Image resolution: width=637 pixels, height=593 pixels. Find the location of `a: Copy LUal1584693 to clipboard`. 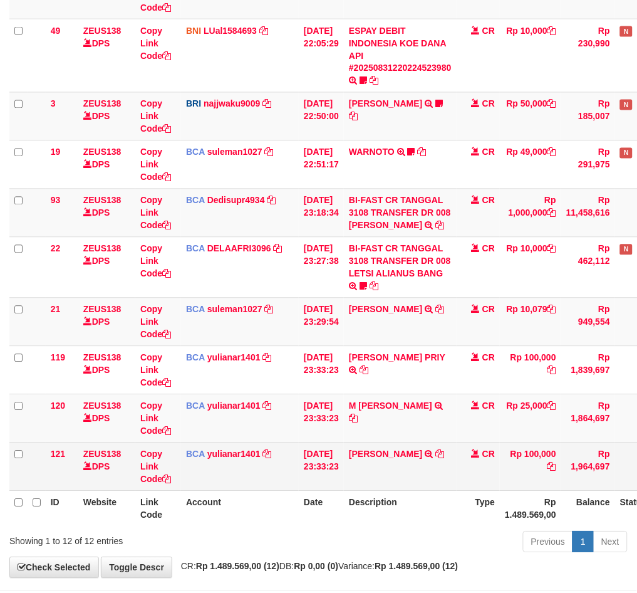

a: Copy LUal1584693 to clipboard is located at coordinates (264, 31).